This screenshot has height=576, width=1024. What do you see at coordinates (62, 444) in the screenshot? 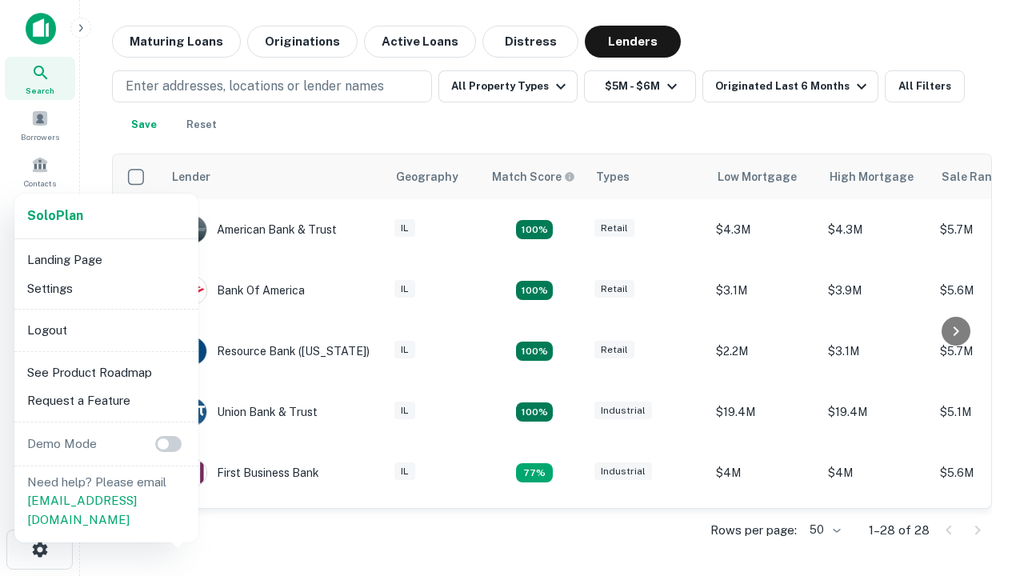
I see `p: Demo Mode` at bounding box center [62, 444].